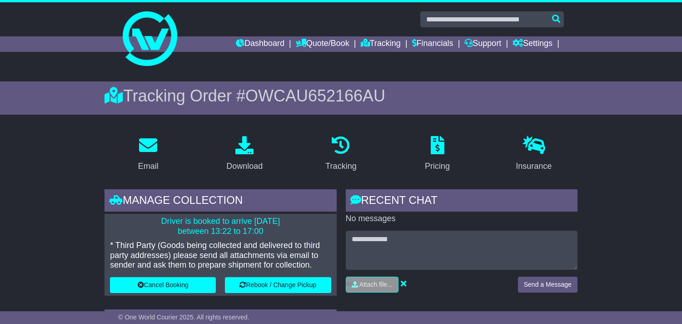  What do you see at coordinates (483, 44) in the screenshot?
I see `a: Support` at bounding box center [483, 44].